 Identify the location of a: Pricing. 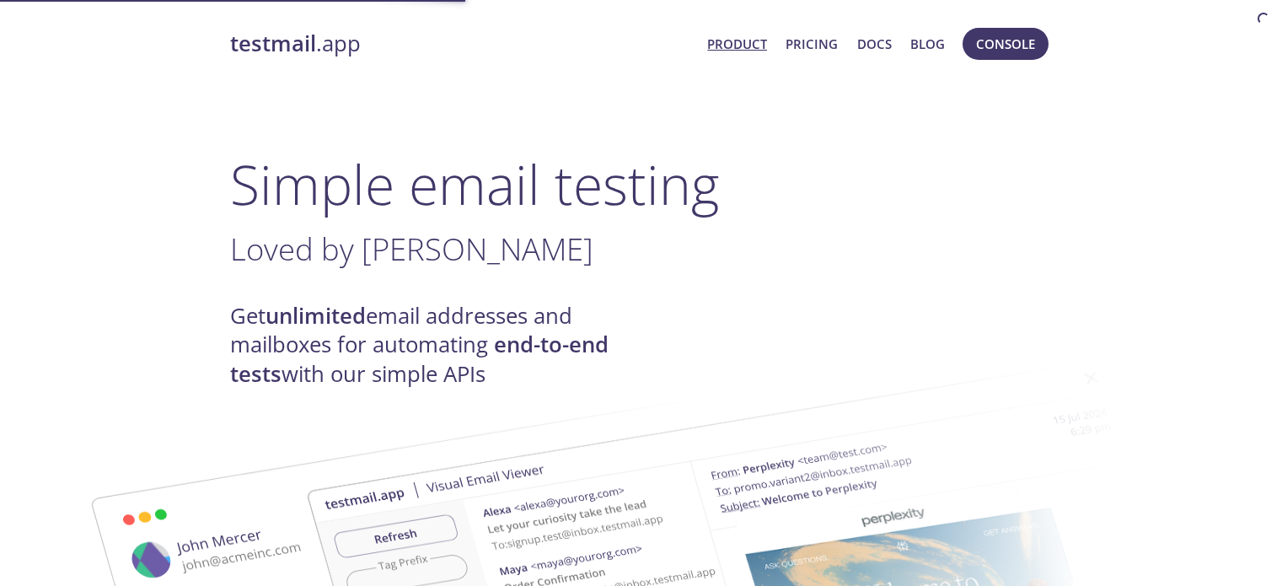
(811, 44).